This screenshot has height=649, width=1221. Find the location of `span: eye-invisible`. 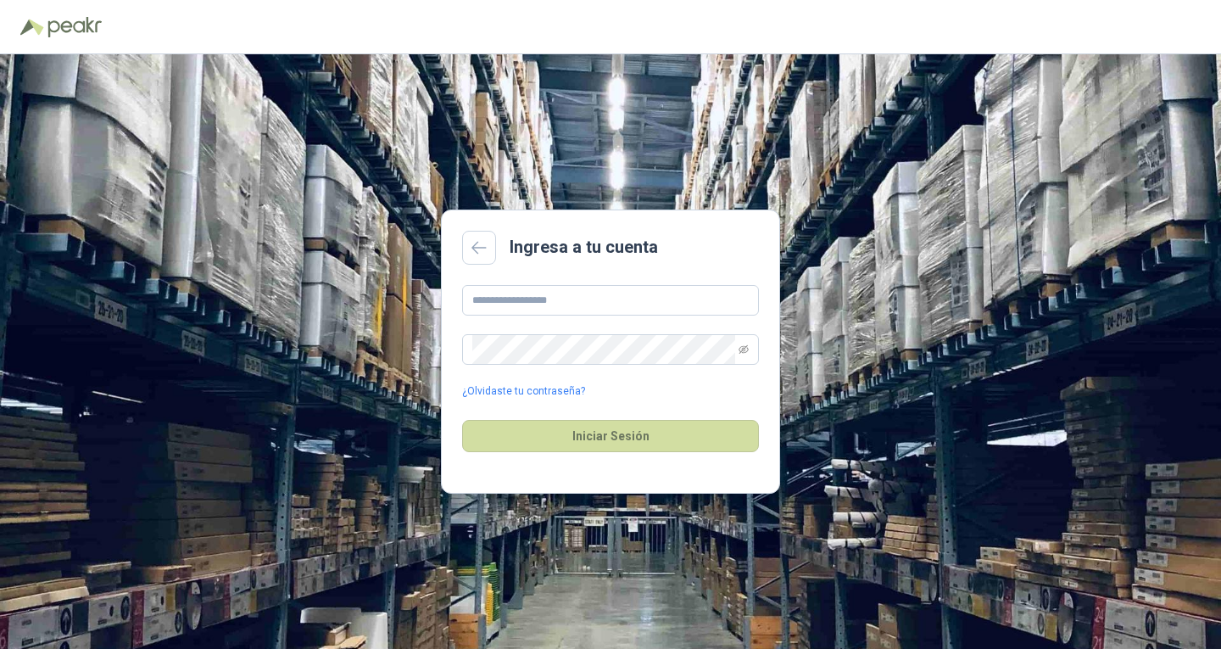

span: eye-invisible is located at coordinates (744, 349).